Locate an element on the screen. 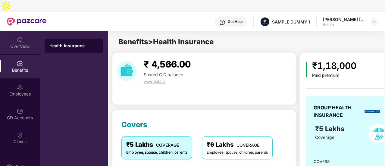 The image size is (385, 166). div: Get Help is located at coordinates (235, 22).